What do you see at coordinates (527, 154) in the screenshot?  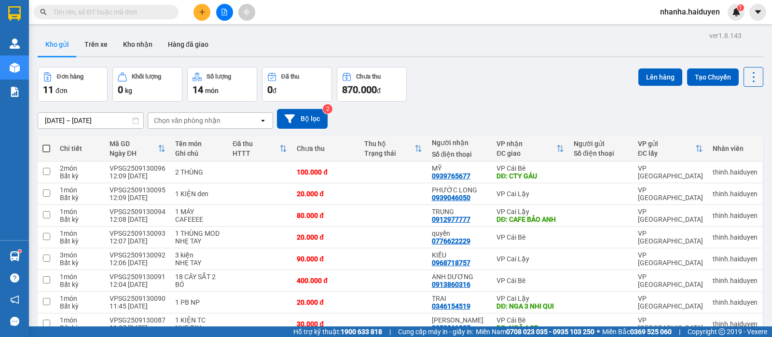 I see `div: ĐC giao` at bounding box center [527, 154].